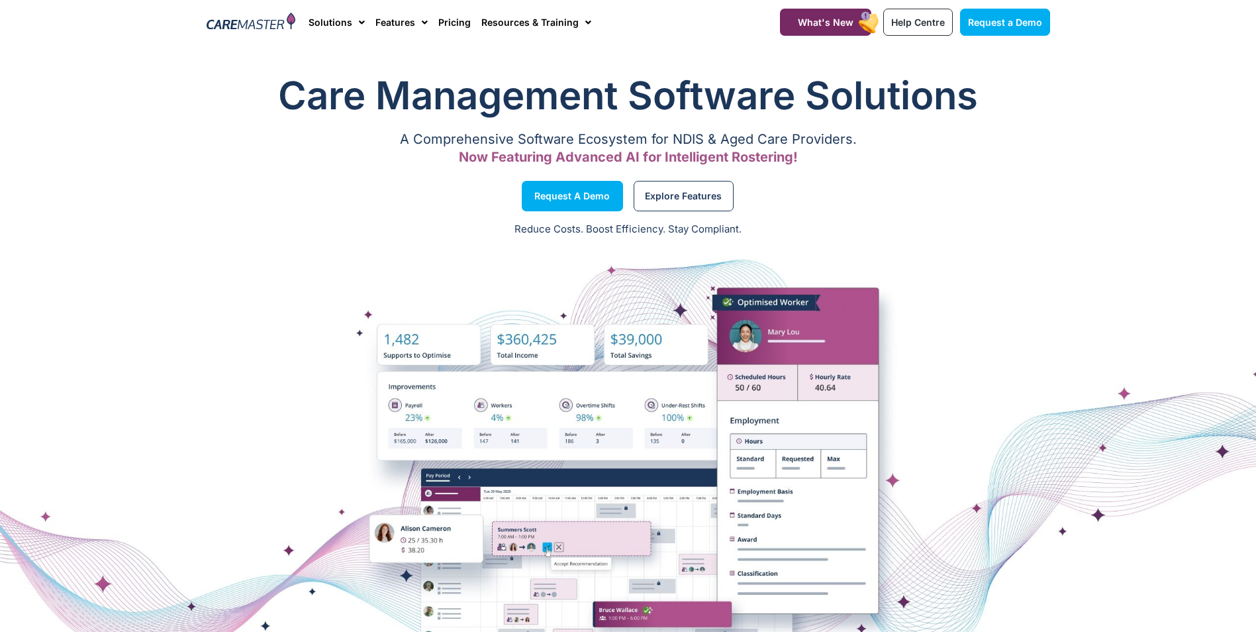 Image resolution: width=1256 pixels, height=632 pixels. What do you see at coordinates (683, 196) in the screenshot?
I see `span: Explore Features` at bounding box center [683, 196].